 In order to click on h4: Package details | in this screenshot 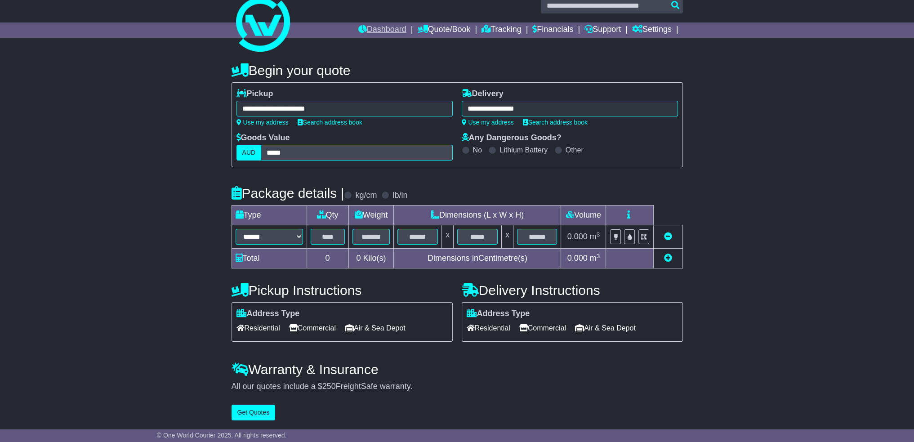, I will do `click(288, 193)`.